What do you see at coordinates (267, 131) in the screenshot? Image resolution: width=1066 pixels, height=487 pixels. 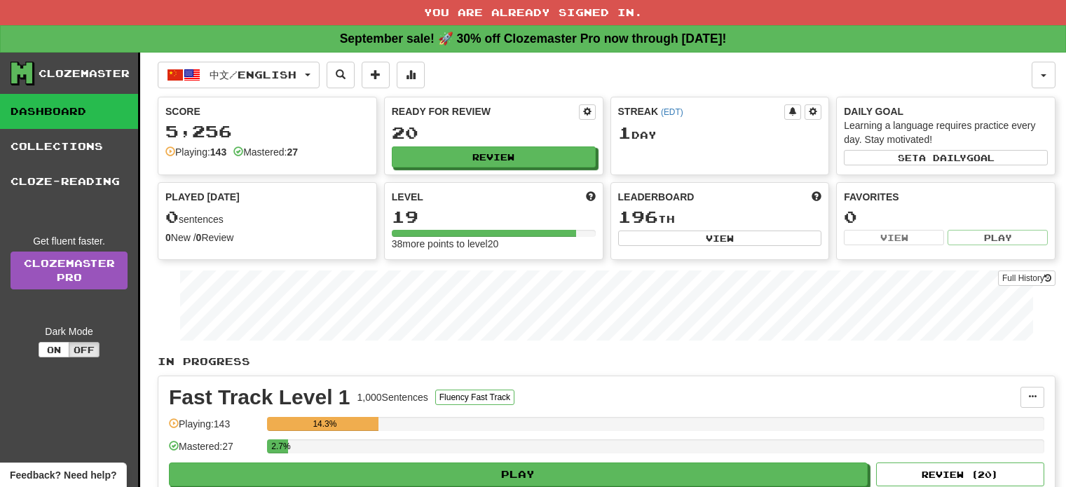 I see `div: 5,256` at bounding box center [267, 131].